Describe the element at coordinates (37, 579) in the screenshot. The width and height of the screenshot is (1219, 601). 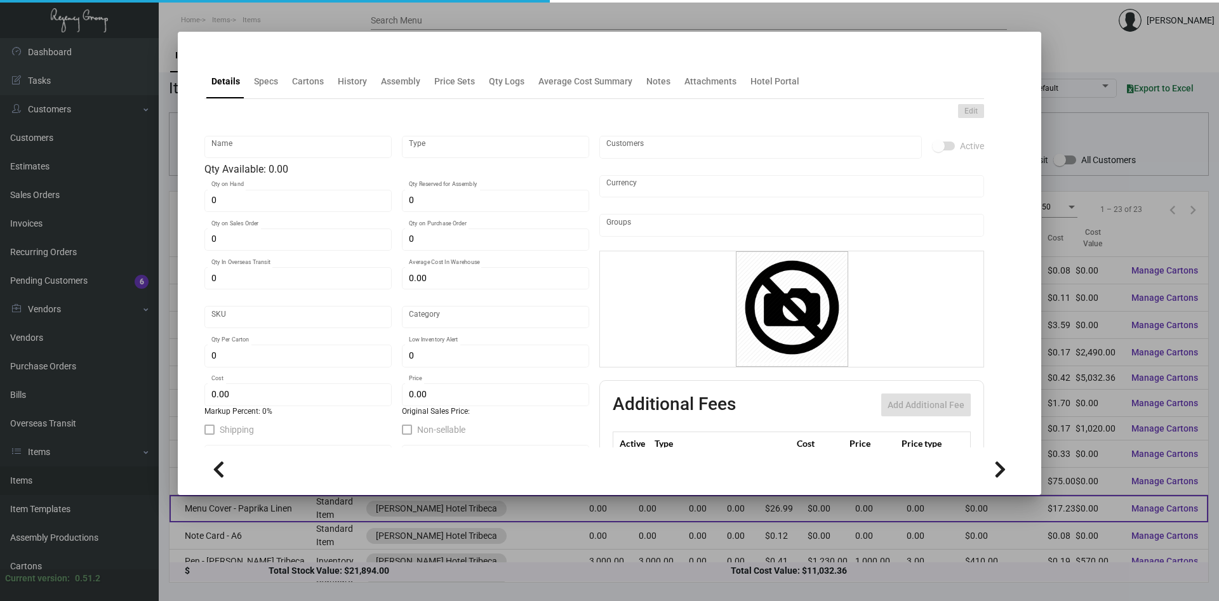
I see `div: Current version:` at that location.